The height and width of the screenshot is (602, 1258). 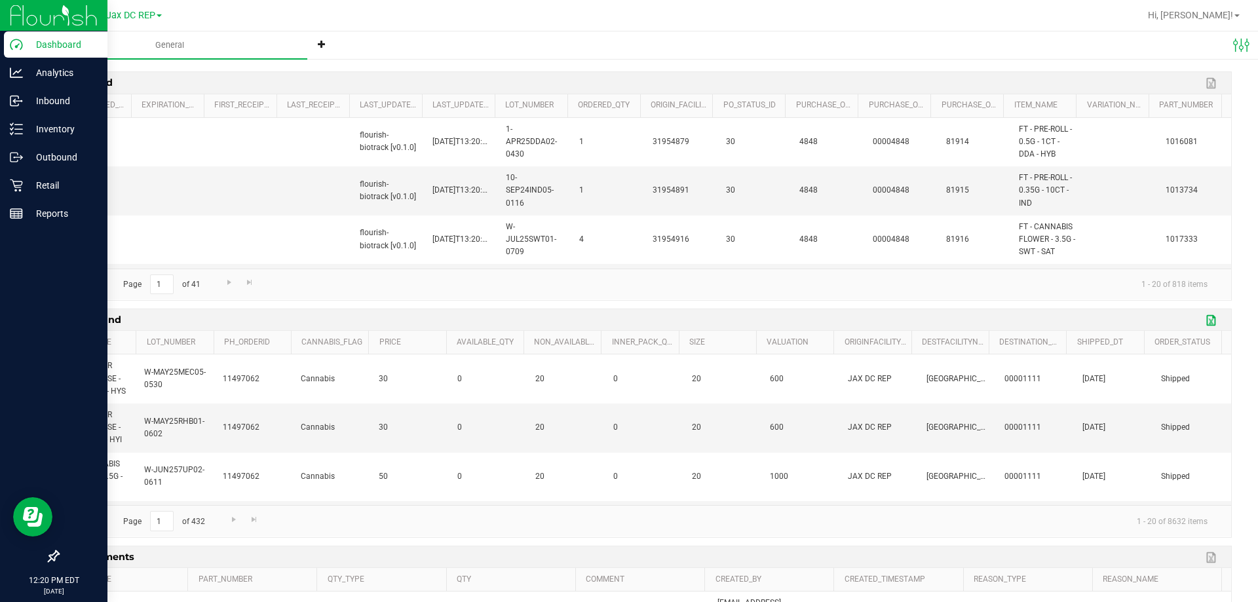 I want to click on p: Inventory, so click(x=62, y=129).